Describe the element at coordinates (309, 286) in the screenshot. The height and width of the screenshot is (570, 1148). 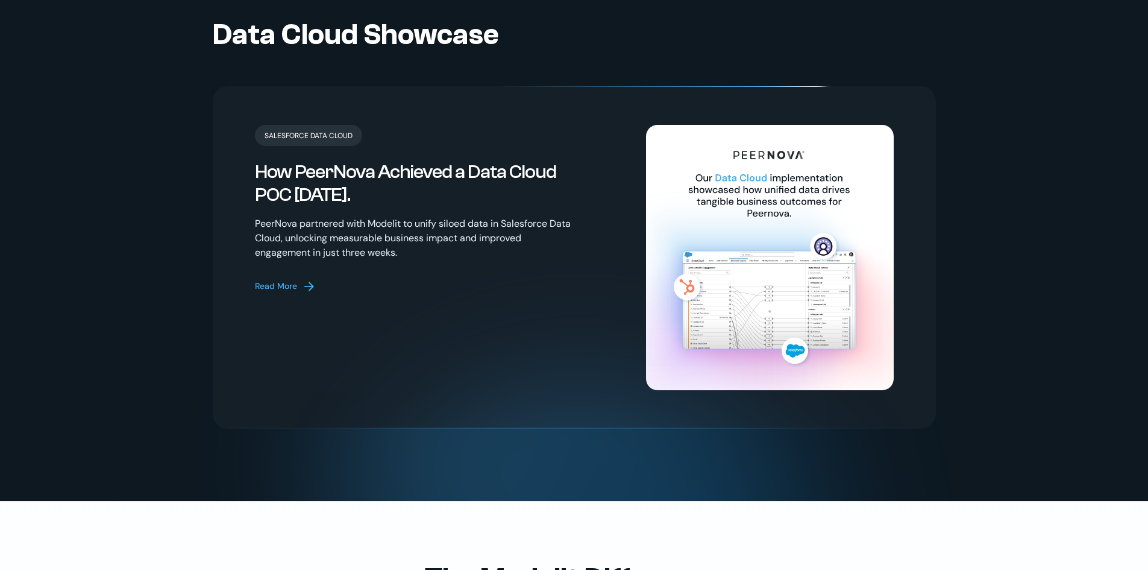
I see `img: arrow forward` at that location.